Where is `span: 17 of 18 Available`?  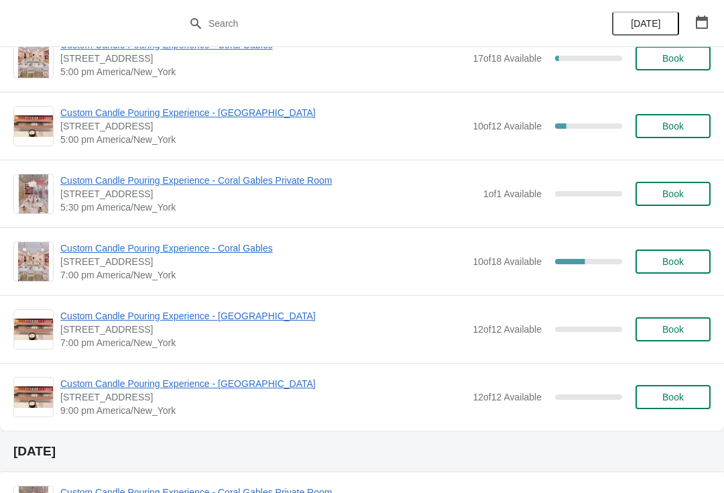
span: 17 of 18 Available is located at coordinates (507, 58).